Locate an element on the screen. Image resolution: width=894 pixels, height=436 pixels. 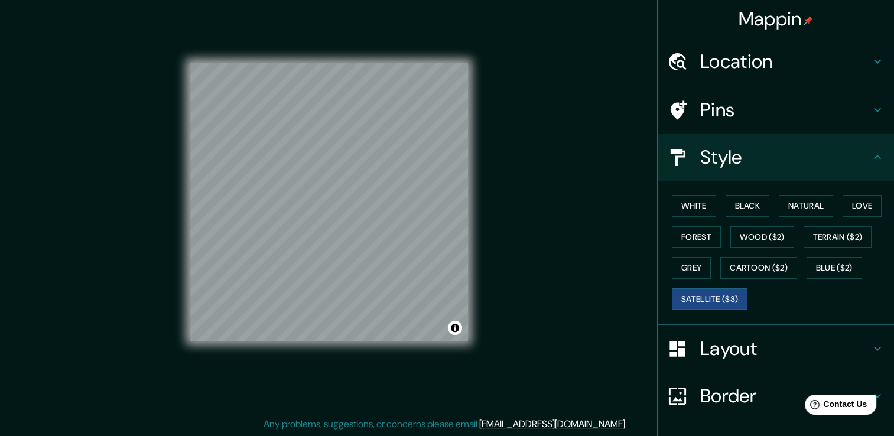
p: Any problems, suggestions, or concerns please email . is located at coordinates (445, 424).